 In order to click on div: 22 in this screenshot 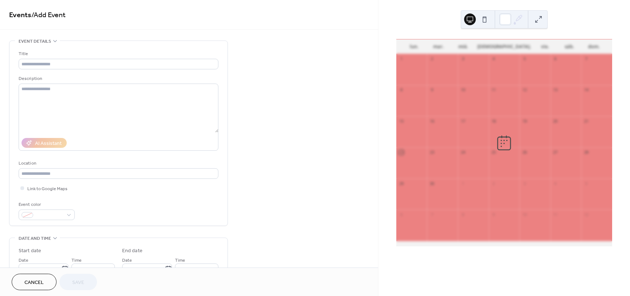, I will do `click(401, 152)`.